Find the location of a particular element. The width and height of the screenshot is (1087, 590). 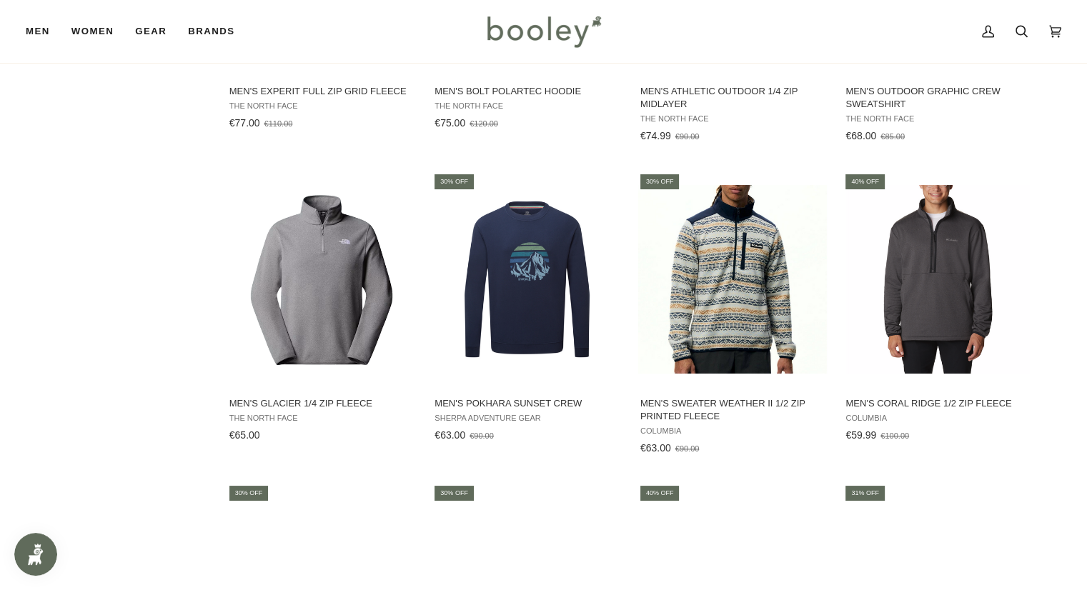

a: Men's Coral Ridge 1/2 Zip Fleece is located at coordinates (938, 309).